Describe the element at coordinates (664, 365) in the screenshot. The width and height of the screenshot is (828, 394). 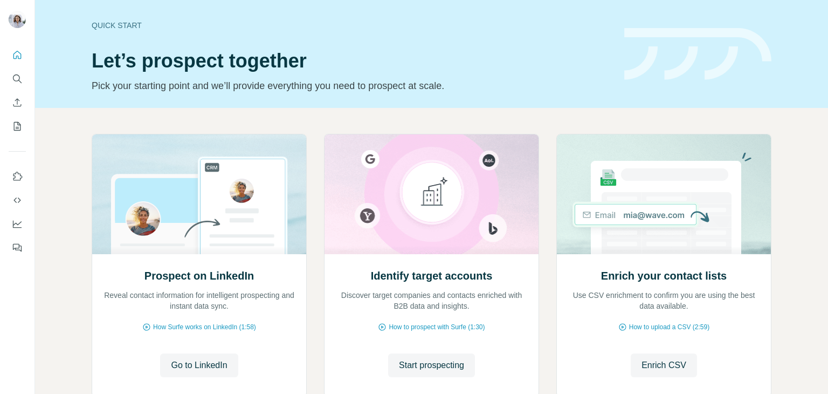
I see `span: Enrich CSV` at that location.